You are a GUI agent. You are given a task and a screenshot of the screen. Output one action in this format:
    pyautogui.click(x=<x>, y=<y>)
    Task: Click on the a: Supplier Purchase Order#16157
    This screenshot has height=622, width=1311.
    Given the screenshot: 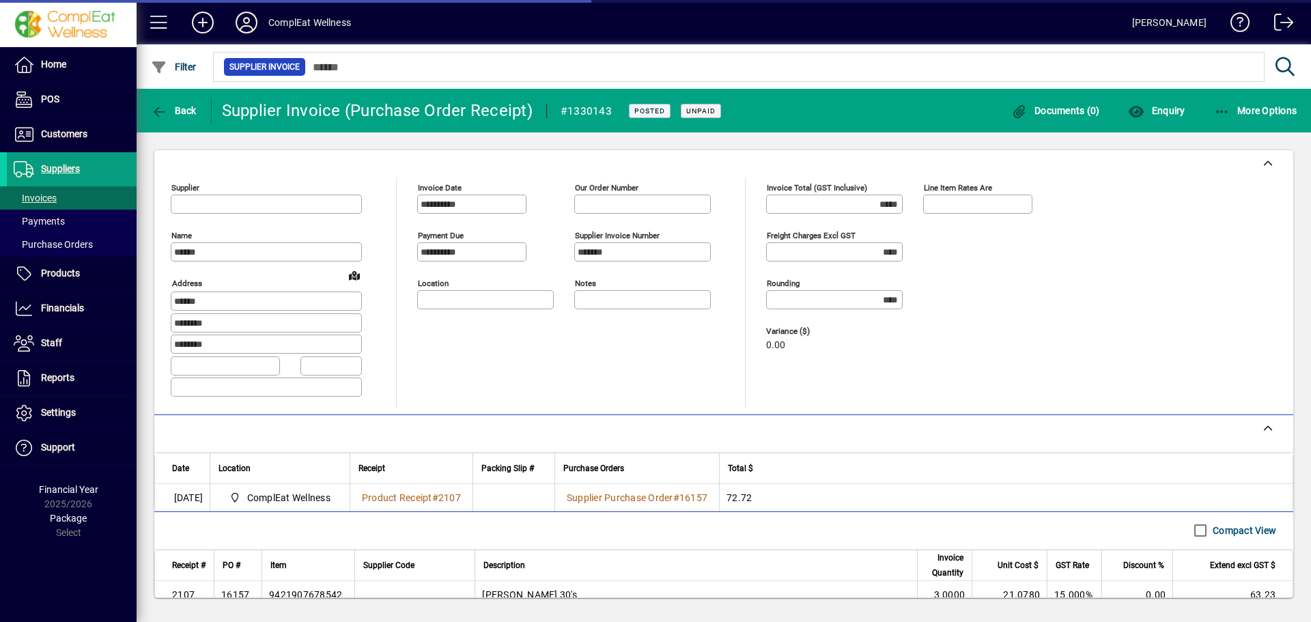 What is the action you would take?
    pyautogui.click(x=637, y=498)
    